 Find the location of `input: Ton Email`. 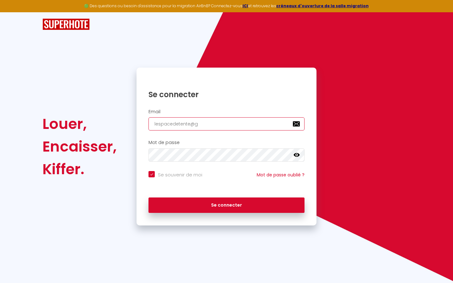

input: Ton Email is located at coordinates (226, 124).